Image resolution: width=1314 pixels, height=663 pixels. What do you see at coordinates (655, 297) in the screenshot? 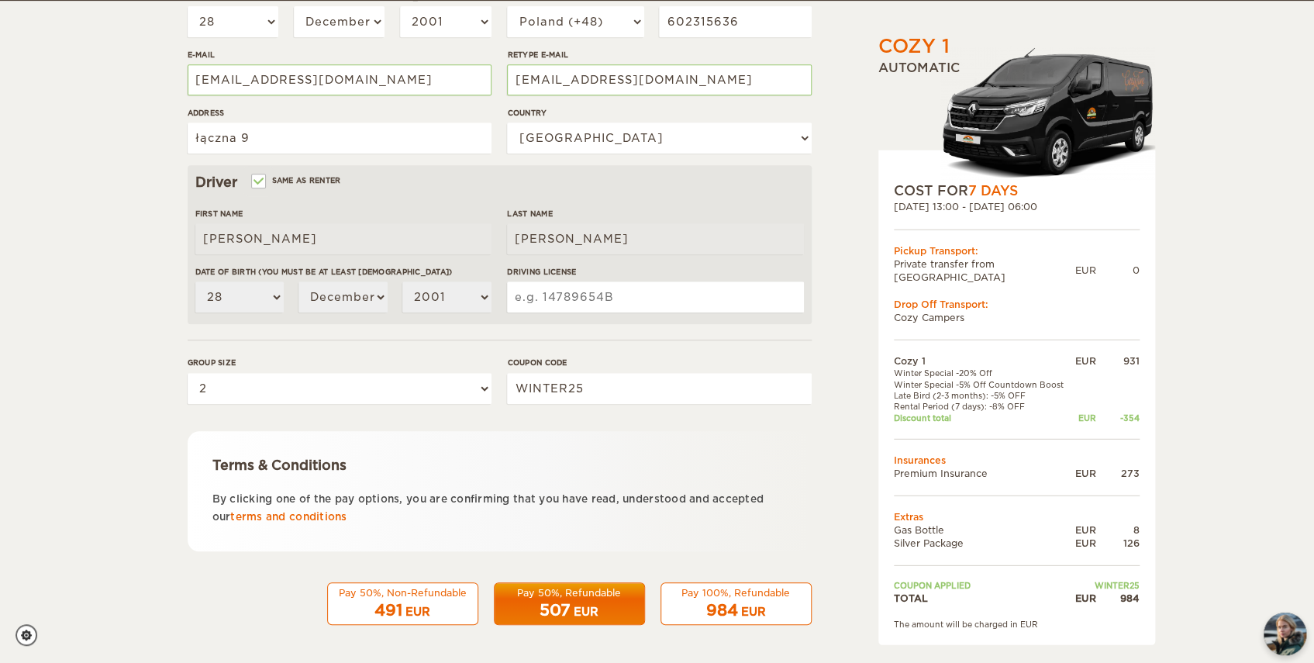
I see `input: e.g. 14789654B` at bounding box center [655, 297].